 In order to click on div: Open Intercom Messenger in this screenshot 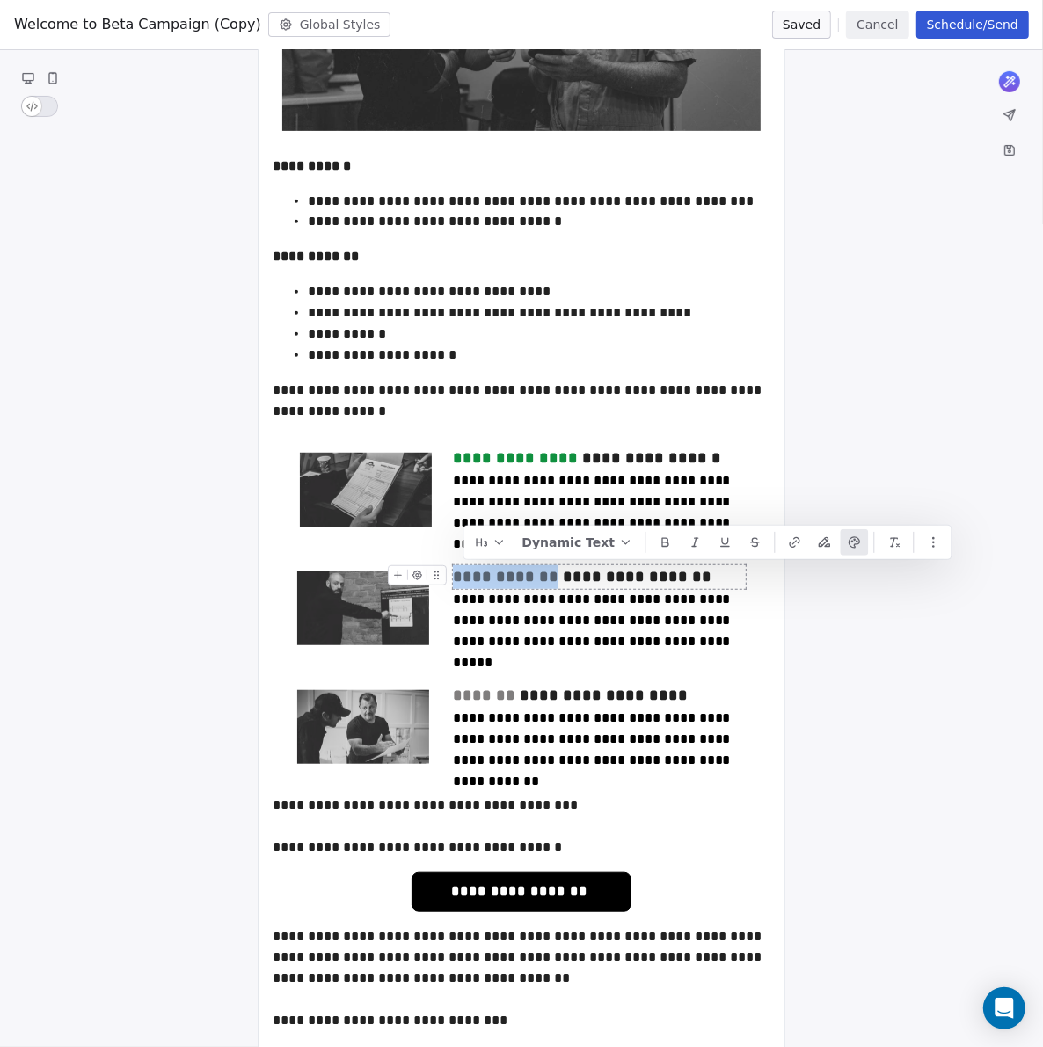, I will do `click(1004, 1008)`.